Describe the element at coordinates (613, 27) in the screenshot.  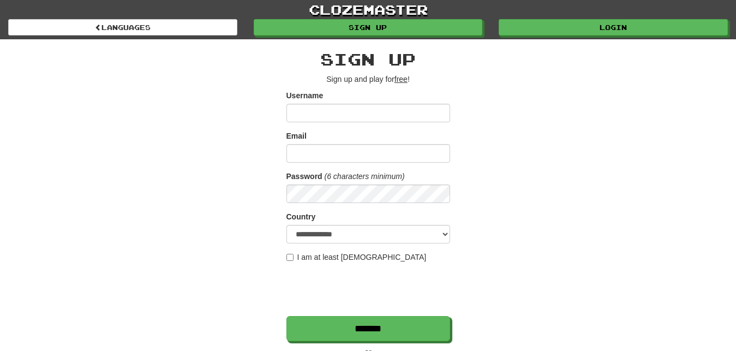
I see `a: Login` at that location.